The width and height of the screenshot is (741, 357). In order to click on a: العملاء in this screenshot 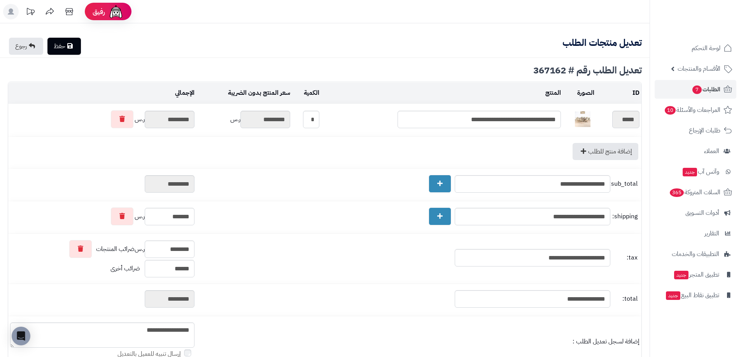, I will do `click(695, 151)`.